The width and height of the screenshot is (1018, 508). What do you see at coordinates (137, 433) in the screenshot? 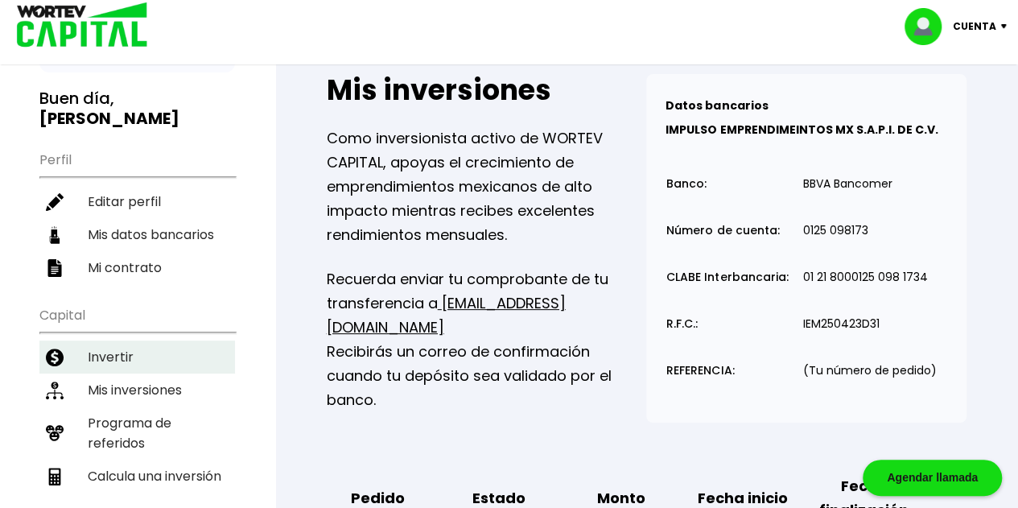
I see `a: Programa de referidos` at bounding box center [137, 433].